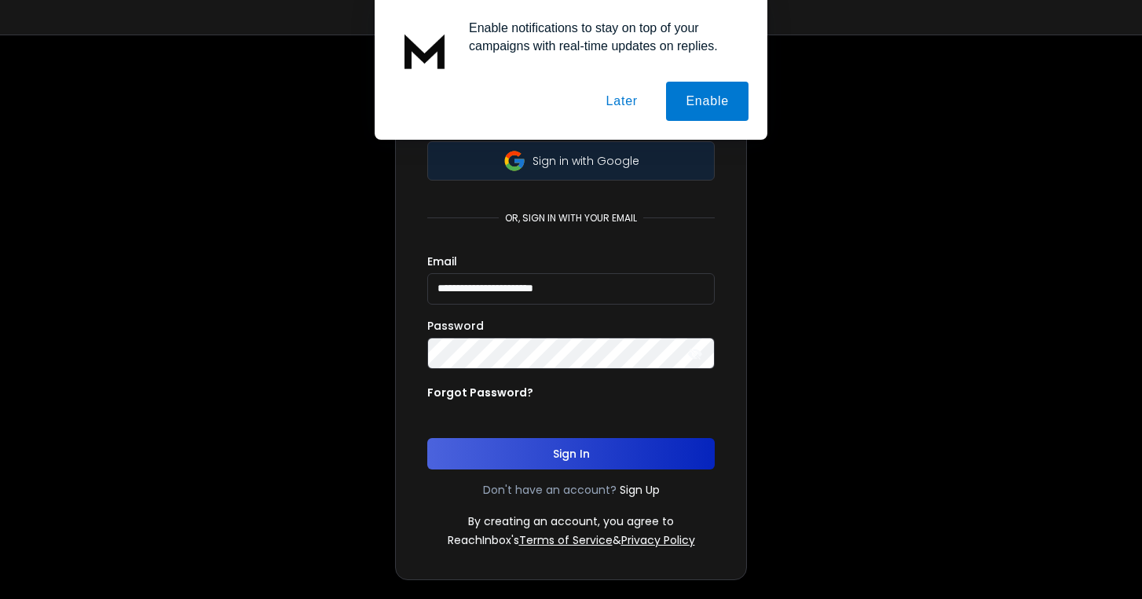  What do you see at coordinates (442, 261) in the screenshot?
I see `label: Email` at bounding box center [442, 261].